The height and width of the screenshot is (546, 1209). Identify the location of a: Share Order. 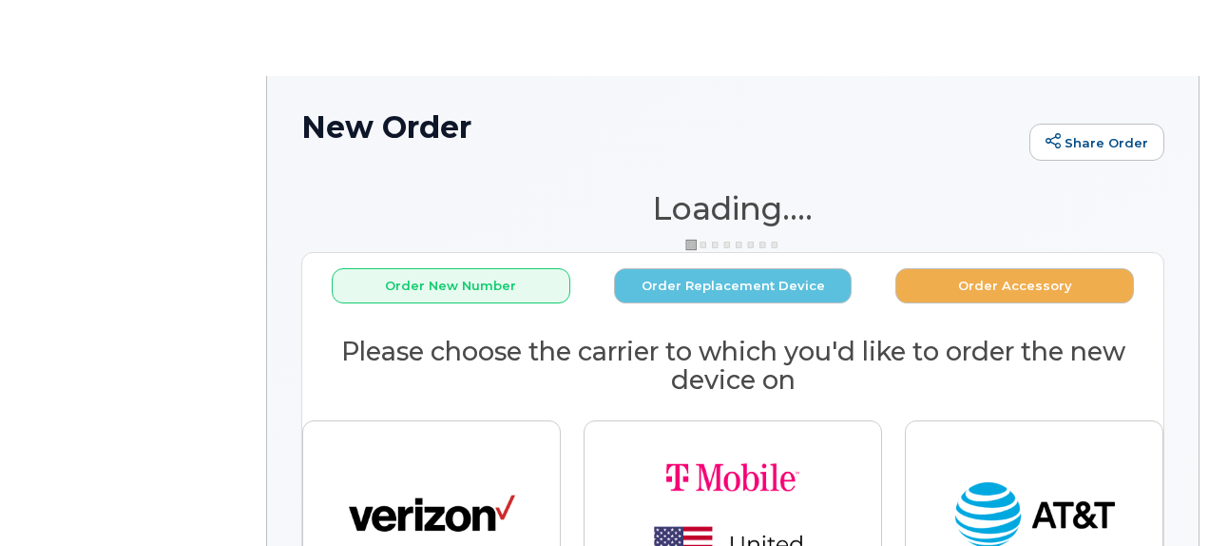
(1097, 143).